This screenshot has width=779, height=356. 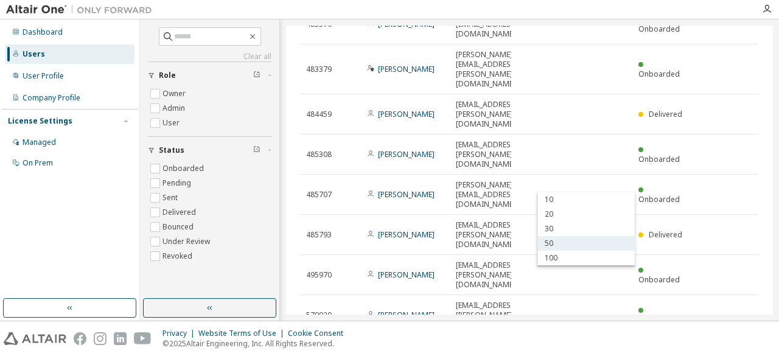 I want to click on div: Cookie Consent, so click(x=319, y=334).